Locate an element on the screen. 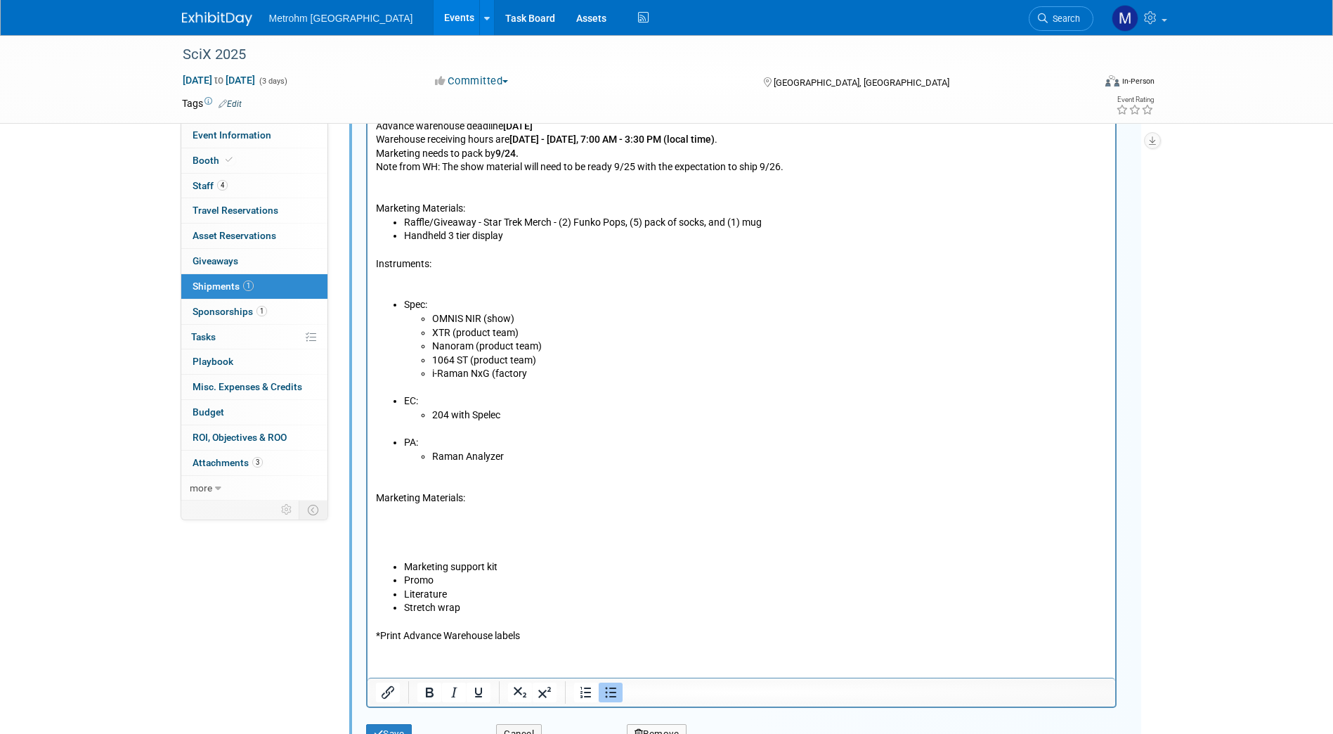  span: Playbook is located at coordinates (213, 361).